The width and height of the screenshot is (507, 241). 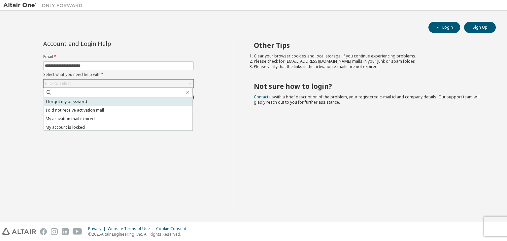 What do you see at coordinates (65, 232) in the screenshot?
I see `img: linkedin.svg` at bounding box center [65, 232].